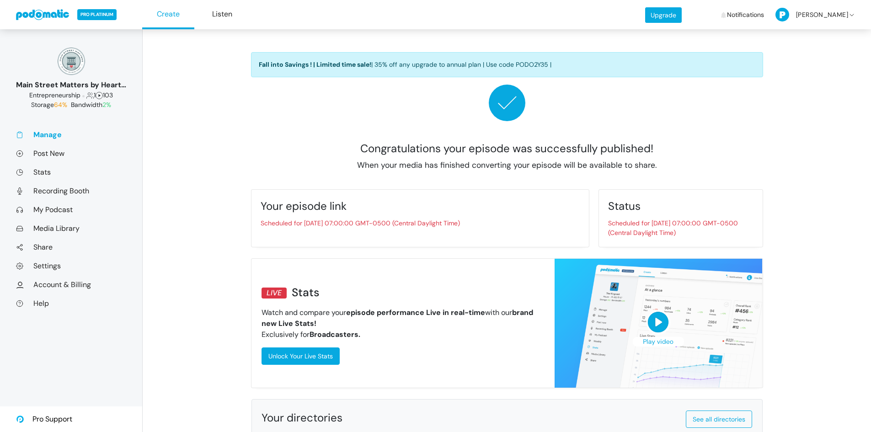 This screenshot has width=871, height=432. I want to click on img: P-50-ab8a3cff1f42e3edaa744736fdbd136011fc75d0d07c0e6946c3d5a70d29199b.png, so click(783, 15).